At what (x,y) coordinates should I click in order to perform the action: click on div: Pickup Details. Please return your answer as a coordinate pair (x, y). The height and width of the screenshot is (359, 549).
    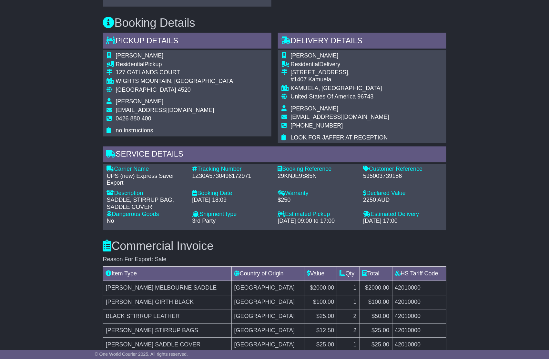
    Looking at the image, I should click on (187, 42).